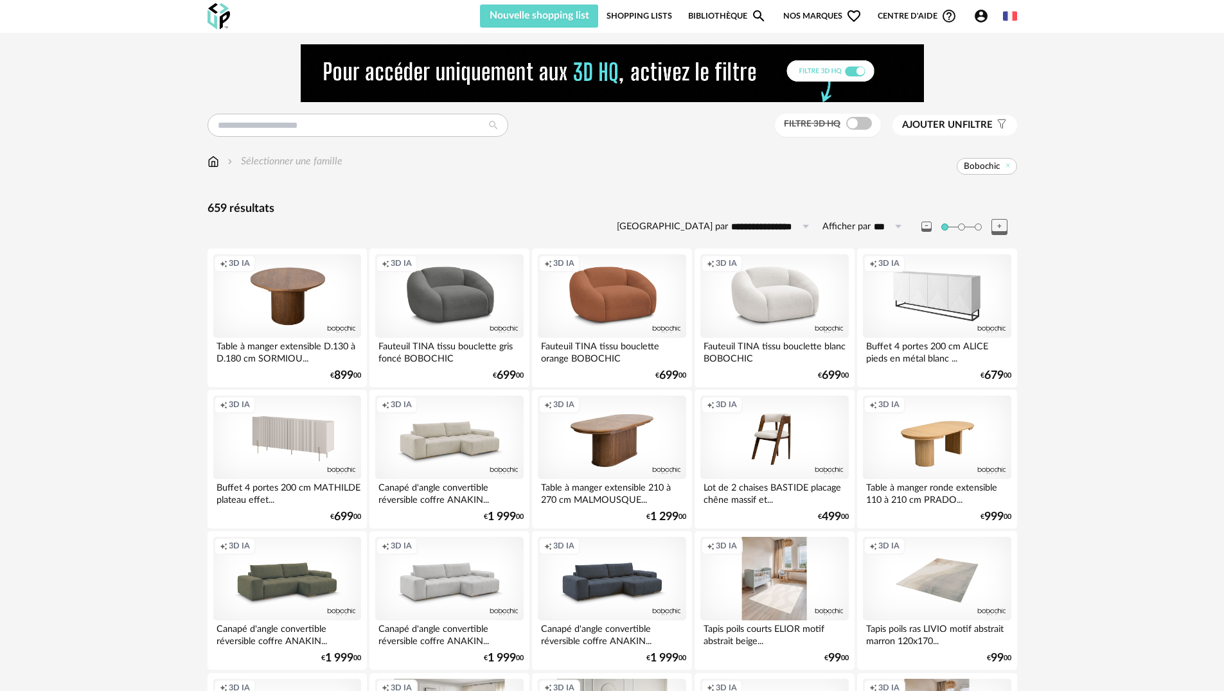  Describe the element at coordinates (812, 124) in the screenshot. I see `span: Filtre 3D HQ` at that location.